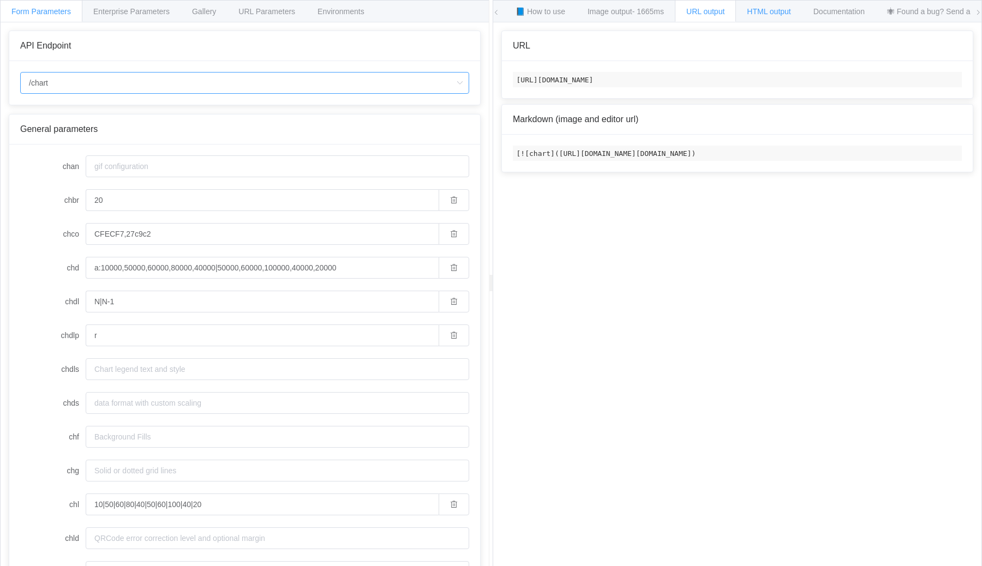 The image size is (982, 566). I want to click on span: API Endpoint, so click(45, 45).